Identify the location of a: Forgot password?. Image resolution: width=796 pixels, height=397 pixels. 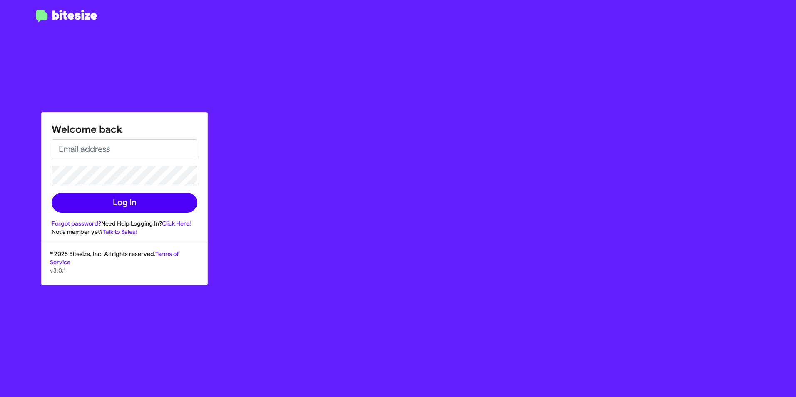
(76, 223).